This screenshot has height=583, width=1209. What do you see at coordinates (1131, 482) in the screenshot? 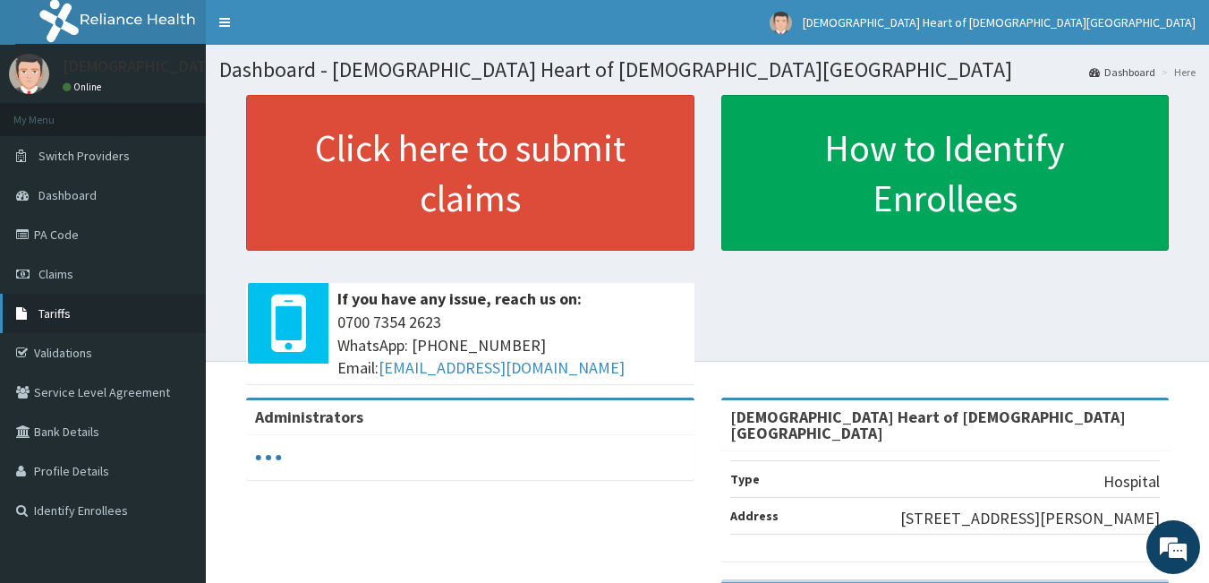
I see `p: Hospital` at bounding box center [1131, 482].